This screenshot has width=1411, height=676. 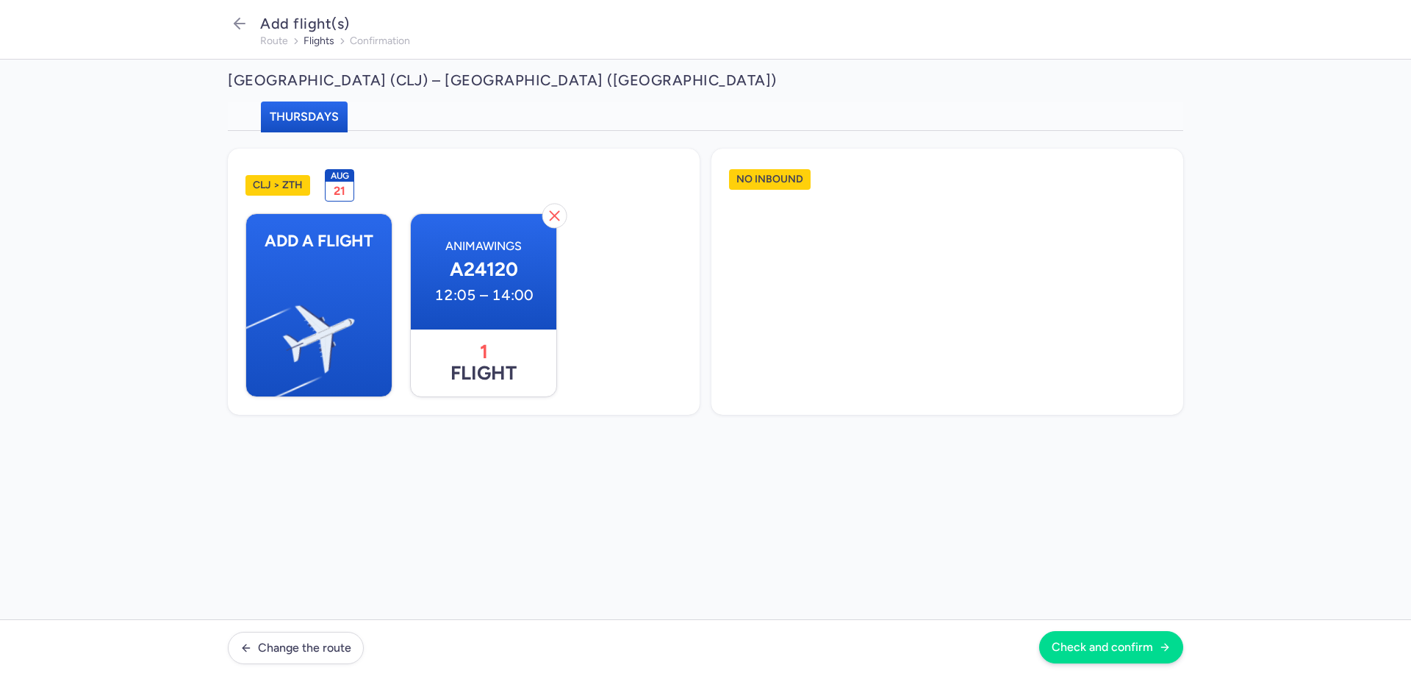 I want to click on span: Thursdays, so click(x=304, y=116).